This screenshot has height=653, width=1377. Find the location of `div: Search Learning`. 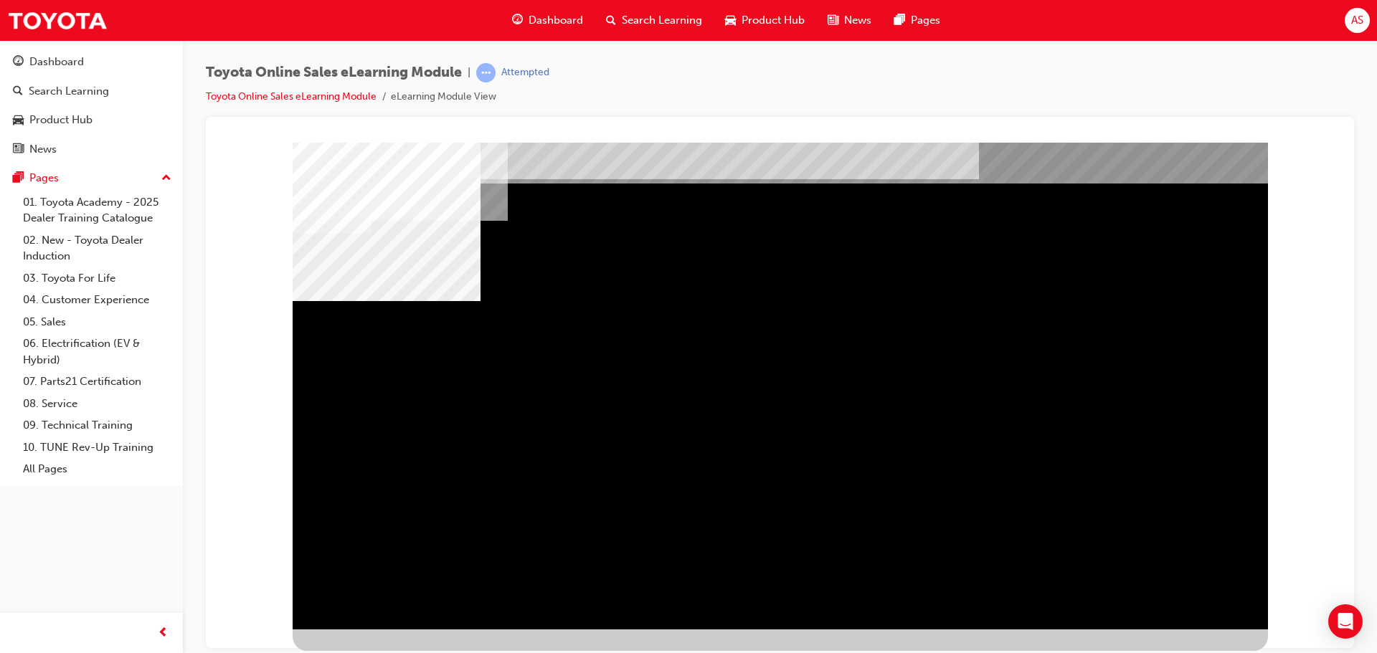

div: Search Learning is located at coordinates (69, 91).